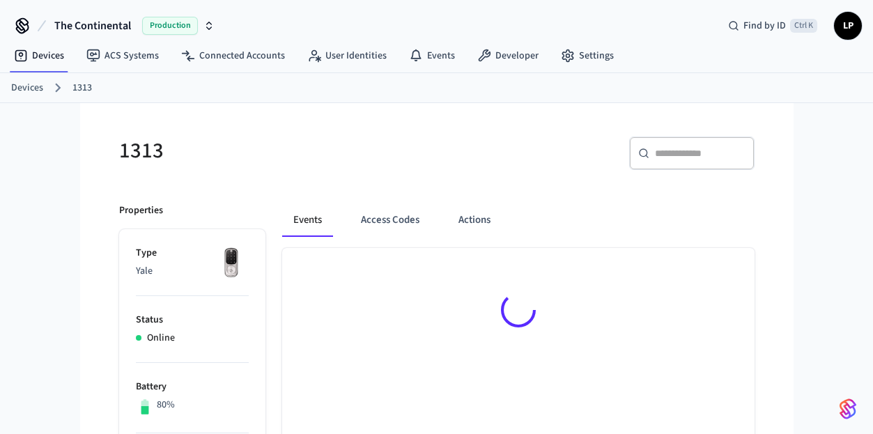  I want to click on a: Connected Accounts, so click(233, 56).